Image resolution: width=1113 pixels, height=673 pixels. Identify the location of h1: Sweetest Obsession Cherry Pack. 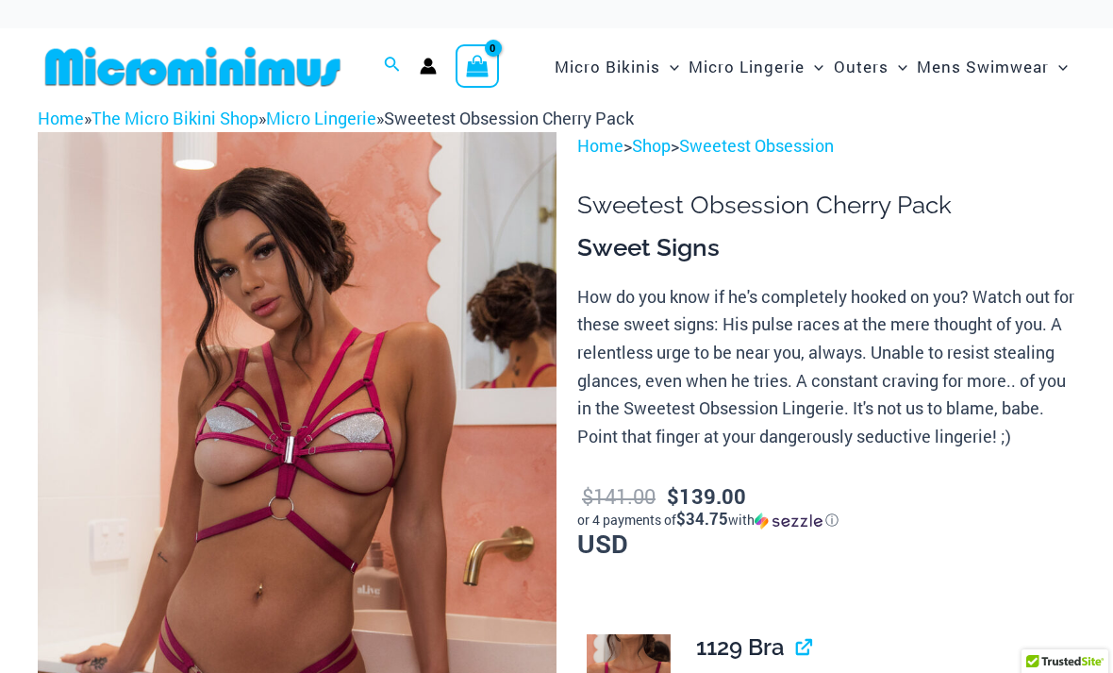
(827, 205).